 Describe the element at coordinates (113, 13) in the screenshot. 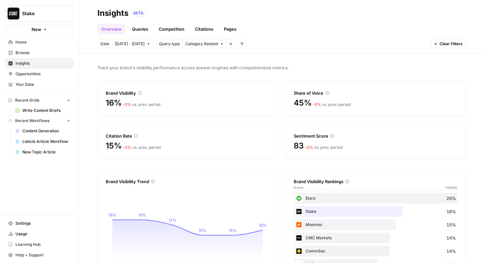

I see `div: Insights` at that location.